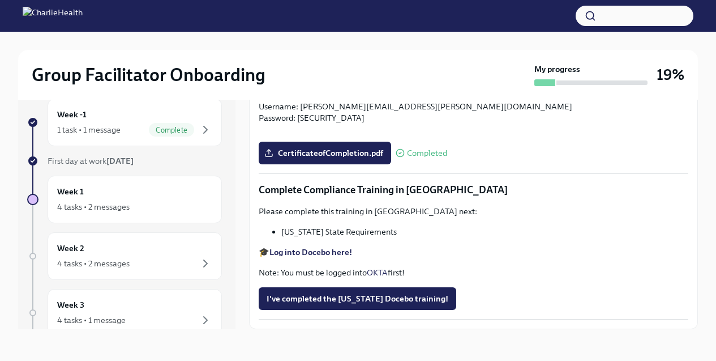  Describe the element at coordinates (557, 69) in the screenshot. I see `strong: My progress` at that location.